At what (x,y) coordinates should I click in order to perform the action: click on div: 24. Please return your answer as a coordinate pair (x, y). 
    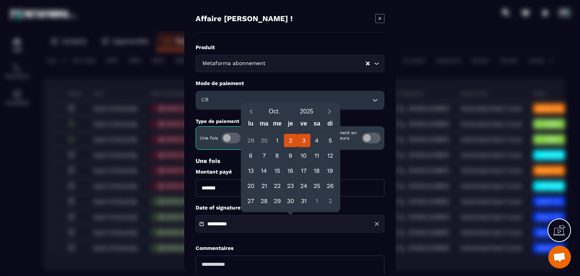
    Looking at the image, I should click on (304, 185).